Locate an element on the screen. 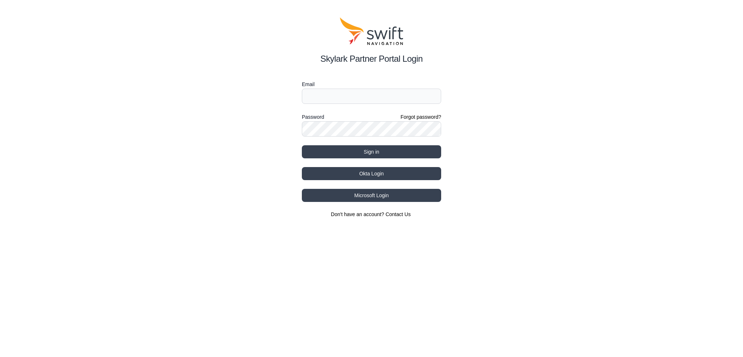 The width and height of the screenshot is (743, 357). button: Sign in is located at coordinates (372, 152).